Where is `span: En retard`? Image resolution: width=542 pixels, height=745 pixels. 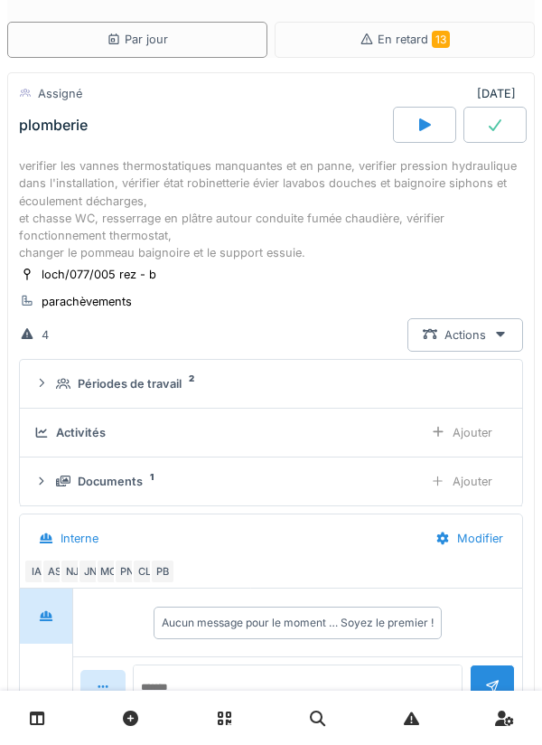
span: En retard is located at coordinates (414, 39).